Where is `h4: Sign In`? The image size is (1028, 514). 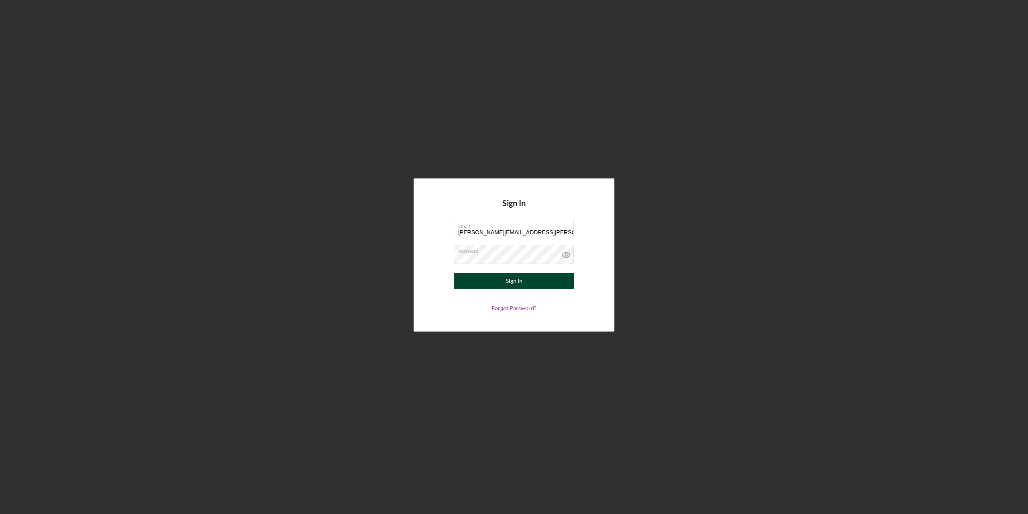 h4: Sign In is located at coordinates (514, 209).